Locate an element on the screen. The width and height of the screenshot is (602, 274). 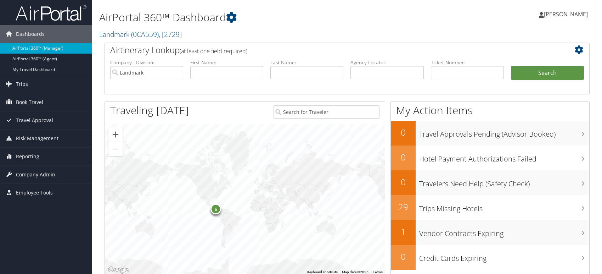
h2: 1 is located at coordinates (404, 232).